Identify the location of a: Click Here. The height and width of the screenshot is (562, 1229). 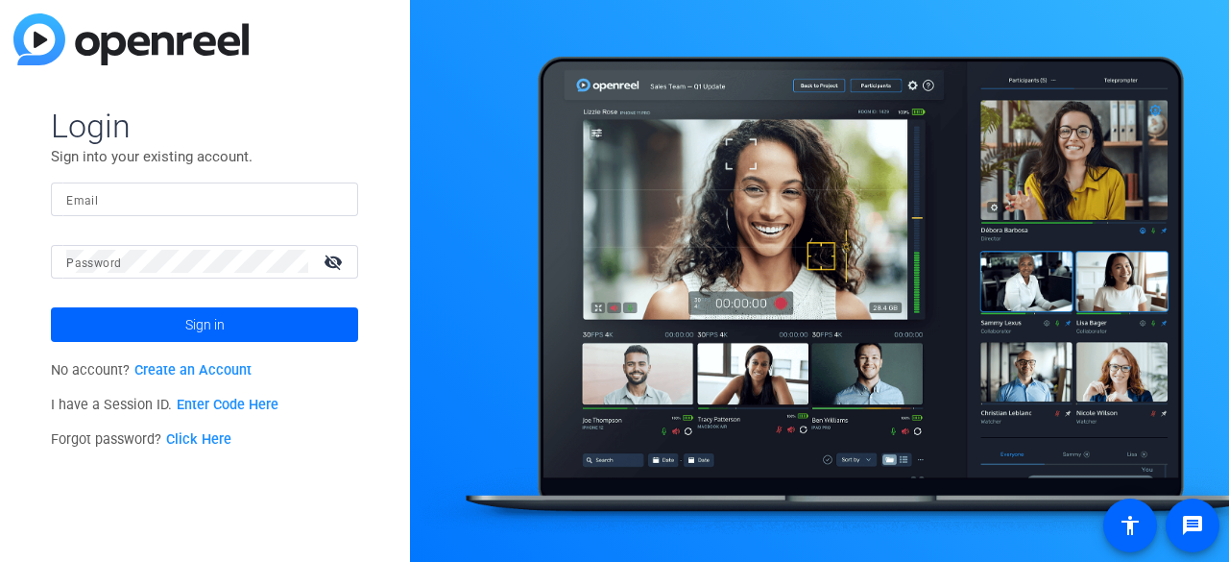
(199, 439).